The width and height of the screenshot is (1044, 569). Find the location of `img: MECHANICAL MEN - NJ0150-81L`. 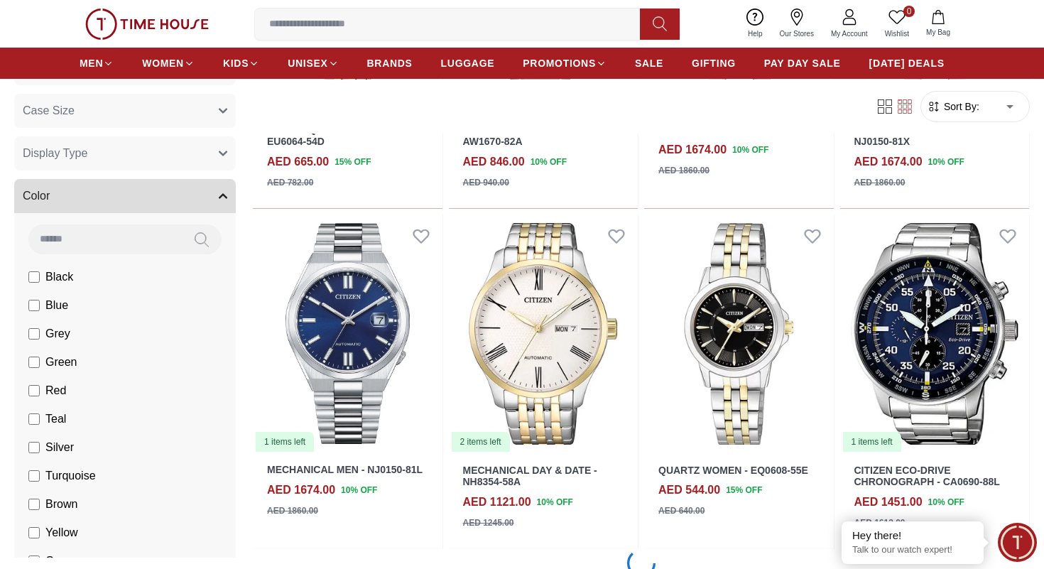

img: MECHANICAL MEN - NJ0150-81L is located at coordinates (347, 334).